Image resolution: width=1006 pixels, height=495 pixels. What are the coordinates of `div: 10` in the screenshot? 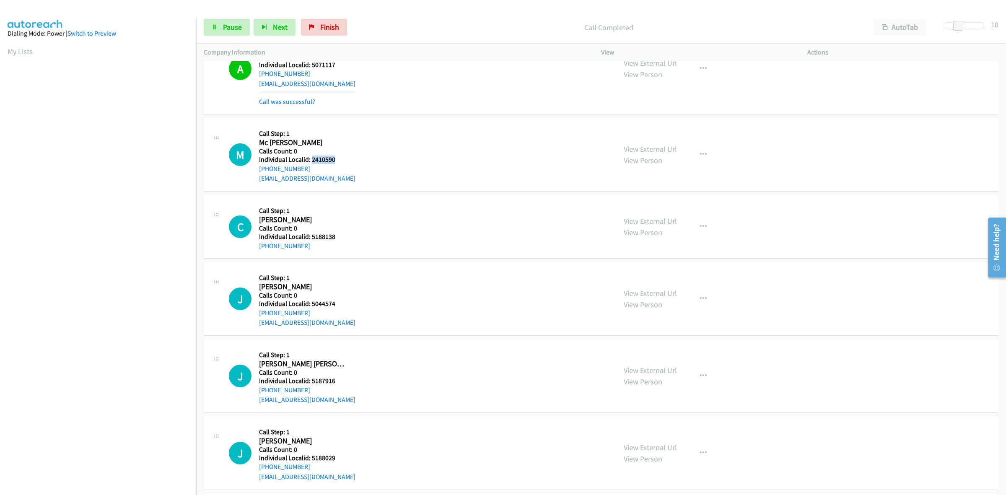 It's located at (995, 24).